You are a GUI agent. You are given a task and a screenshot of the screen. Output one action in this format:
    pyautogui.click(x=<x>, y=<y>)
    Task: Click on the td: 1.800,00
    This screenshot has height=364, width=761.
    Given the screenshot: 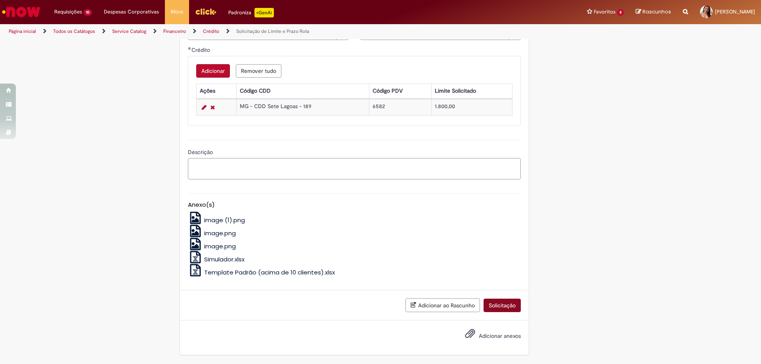 What is the action you would take?
    pyautogui.click(x=472, y=107)
    